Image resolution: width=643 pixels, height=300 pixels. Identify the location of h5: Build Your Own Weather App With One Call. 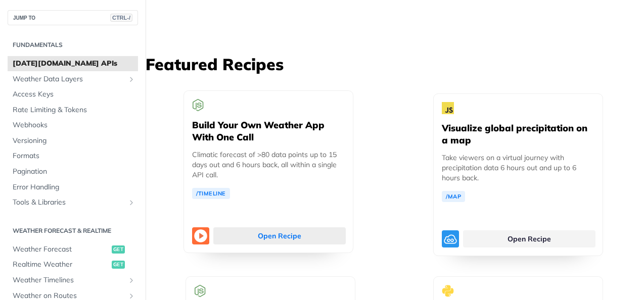
(268, 131).